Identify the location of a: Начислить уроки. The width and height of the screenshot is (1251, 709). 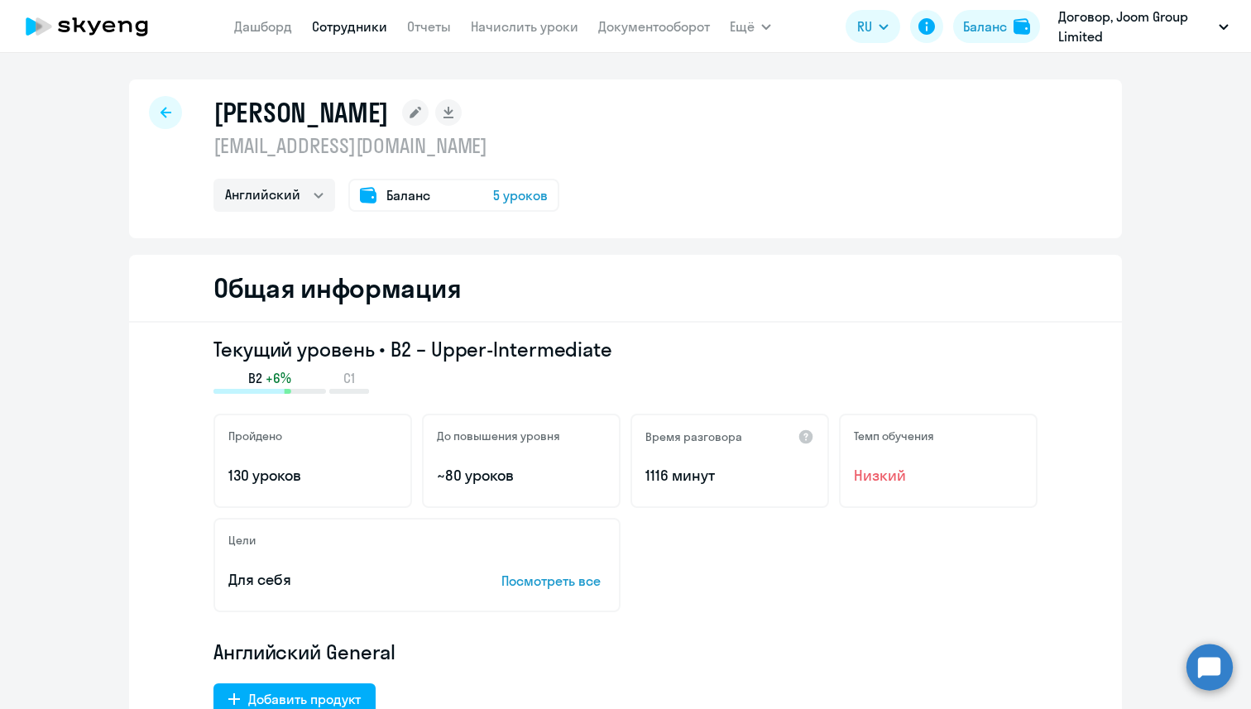
(524, 26).